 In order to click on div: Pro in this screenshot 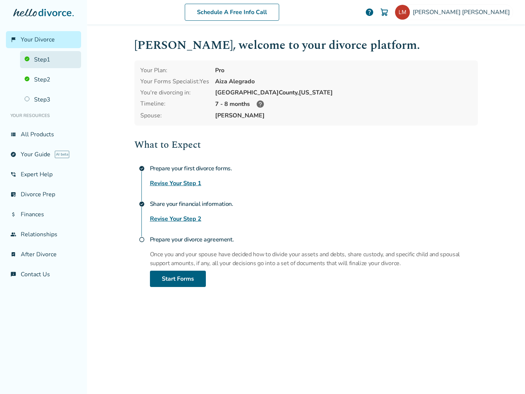, I will do `click(344, 70)`.